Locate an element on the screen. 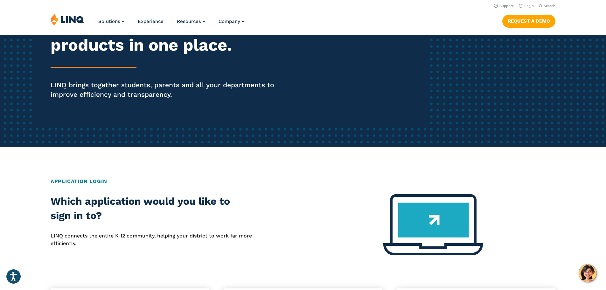 The width and height of the screenshot is (606, 290). p: LINQ connects the entire K‑12 community, helping your district to work far more efficiently. is located at coordinates (151, 240).